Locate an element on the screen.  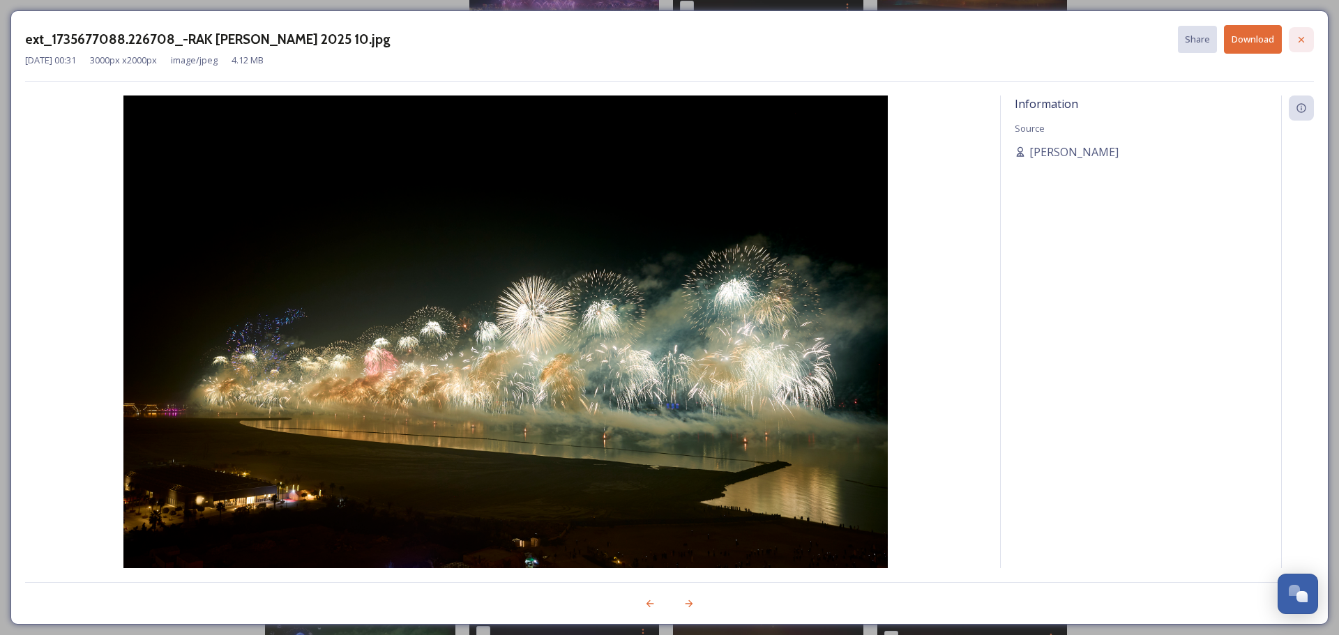
span: Source is located at coordinates (1029, 128).